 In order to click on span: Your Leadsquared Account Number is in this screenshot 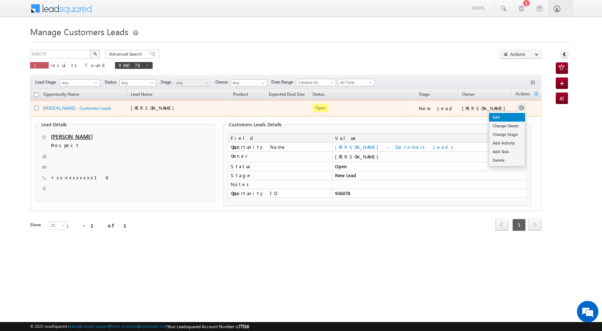, I will do `click(208, 326)`.